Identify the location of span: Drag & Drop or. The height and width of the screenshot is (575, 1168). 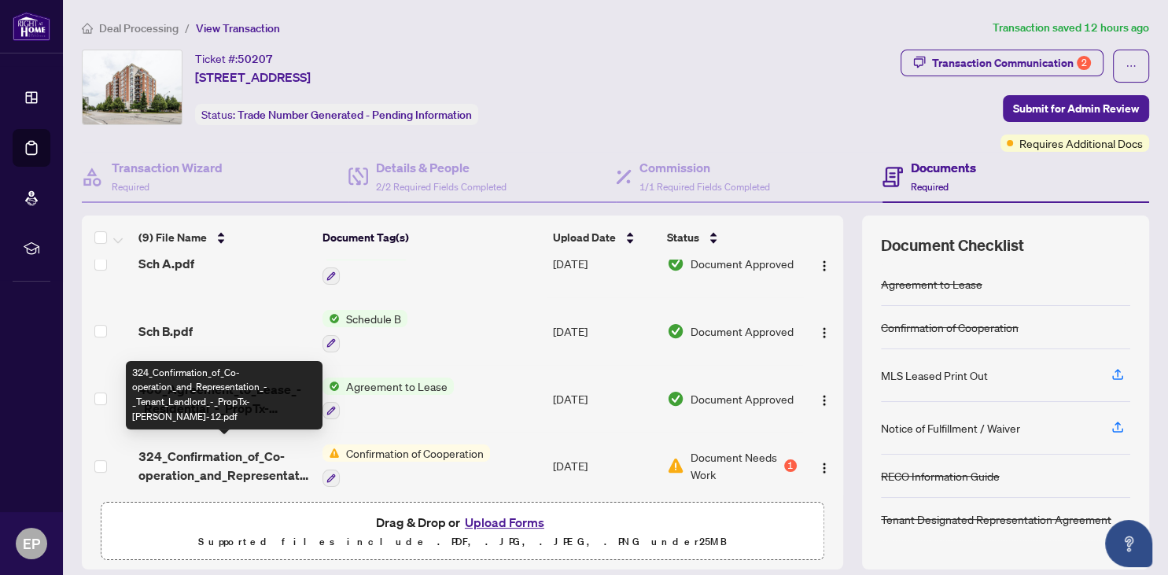
(463, 522).